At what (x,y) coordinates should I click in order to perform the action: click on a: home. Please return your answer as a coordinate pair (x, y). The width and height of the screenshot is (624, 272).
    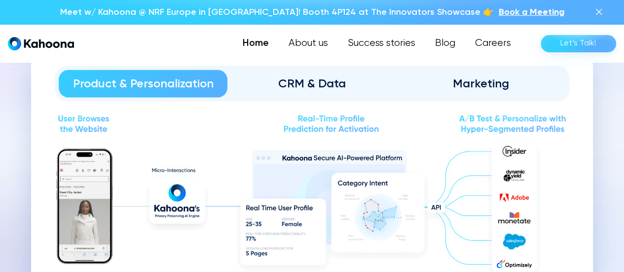
    Looking at the image, I should click on (41, 43).